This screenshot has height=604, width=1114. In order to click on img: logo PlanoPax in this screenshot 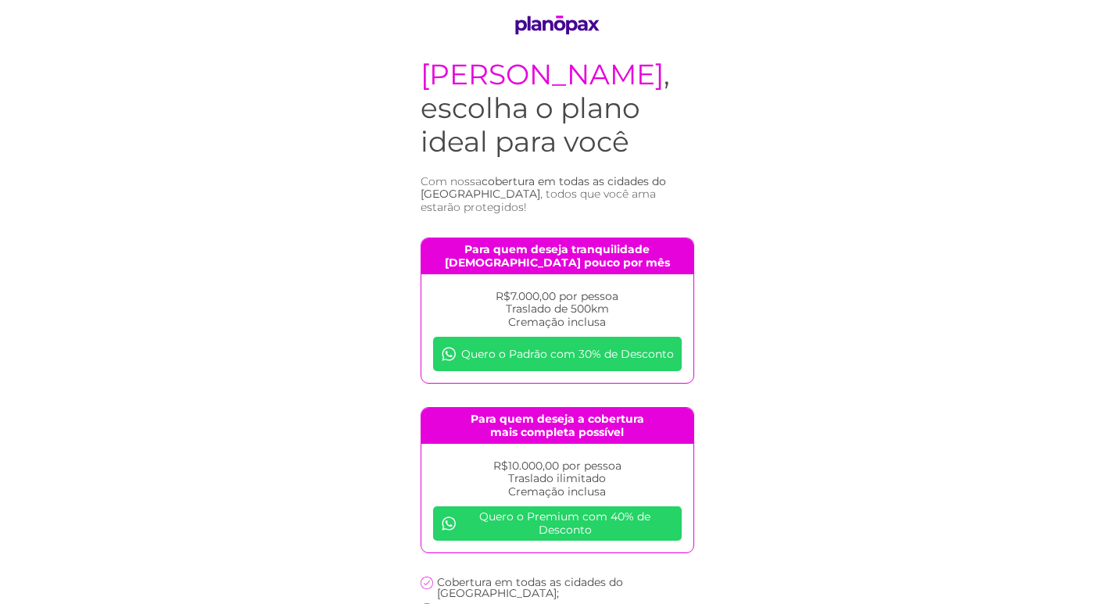, I will do `click(557, 25)`.